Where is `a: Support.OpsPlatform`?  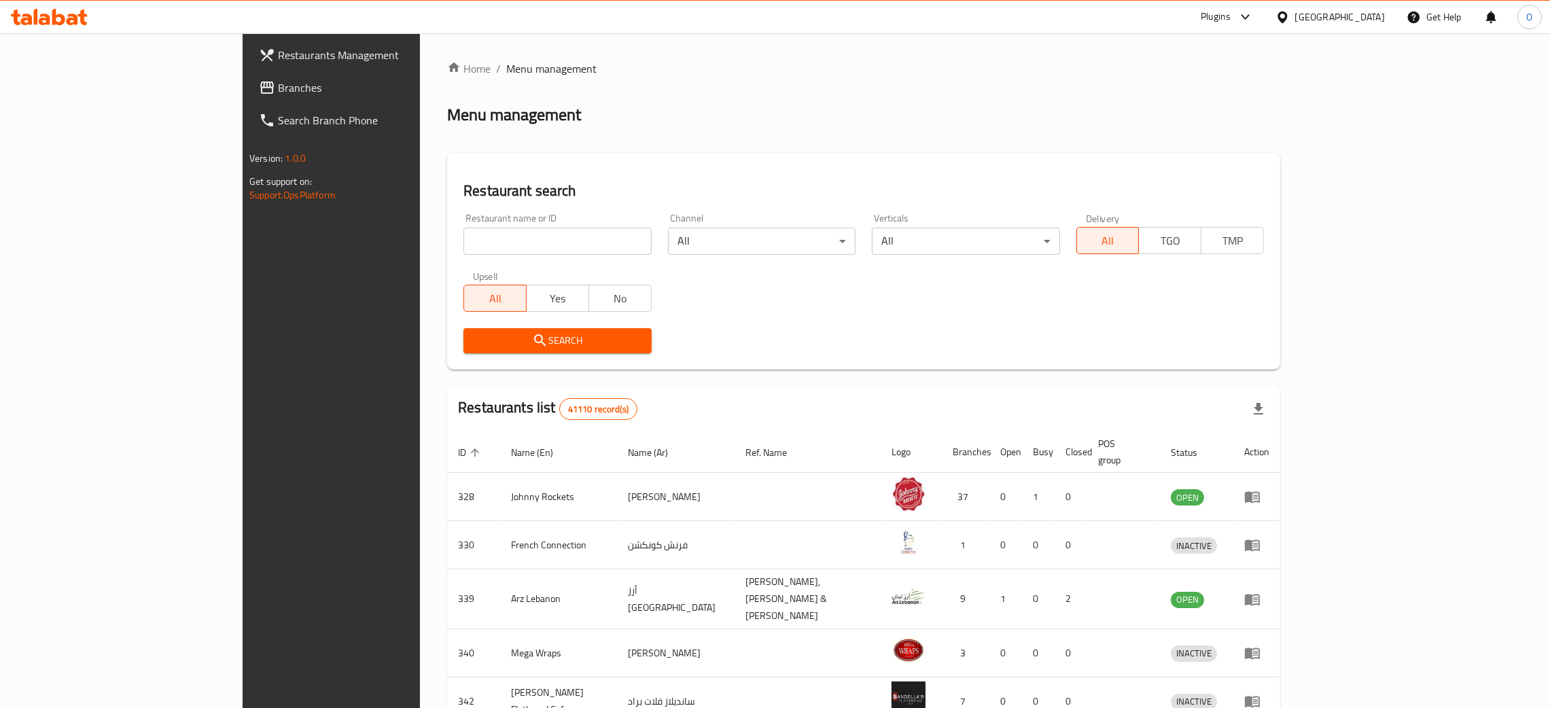 a: Support.OpsPlatform is located at coordinates (292, 195).